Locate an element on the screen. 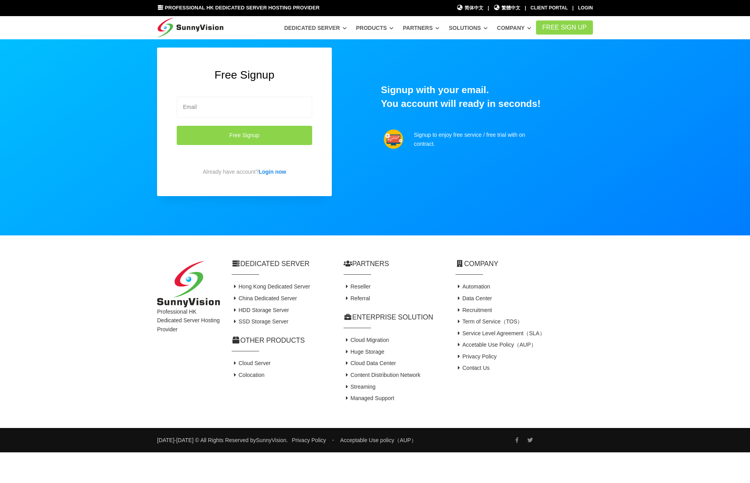  img: support.png is located at coordinates (394, 139).